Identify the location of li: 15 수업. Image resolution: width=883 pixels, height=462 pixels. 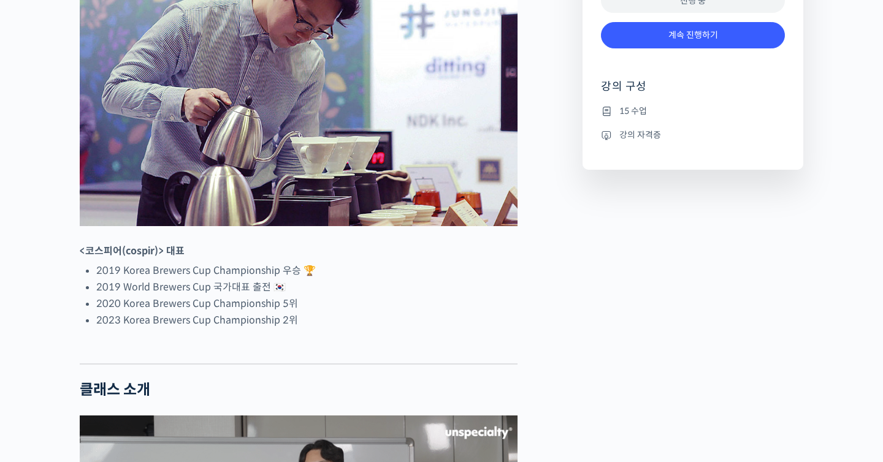
(693, 111).